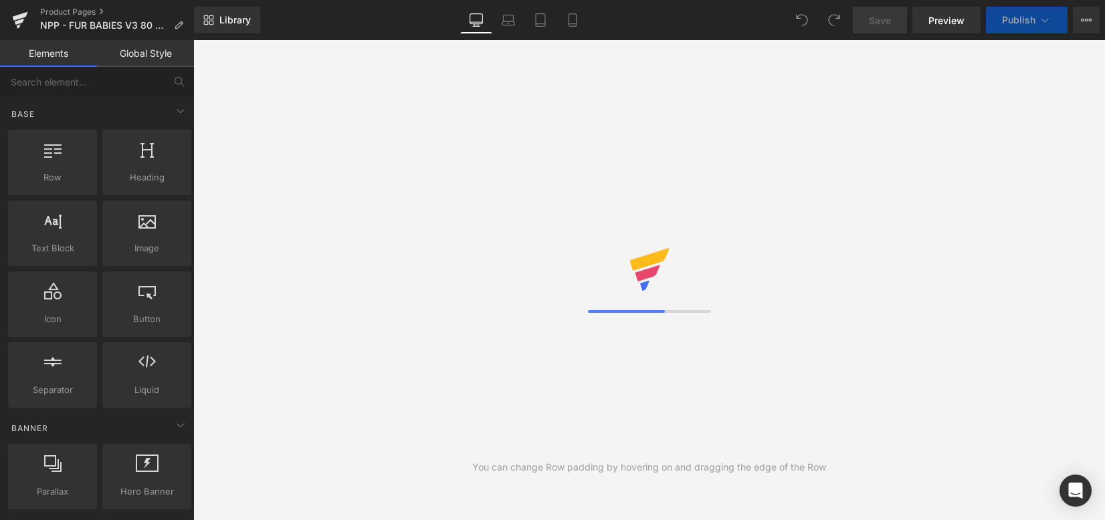 The width and height of the screenshot is (1105, 520). I want to click on span: NPP - FUR BABIES V3 80 actions [NEW LAYOUT 2025], so click(104, 25).